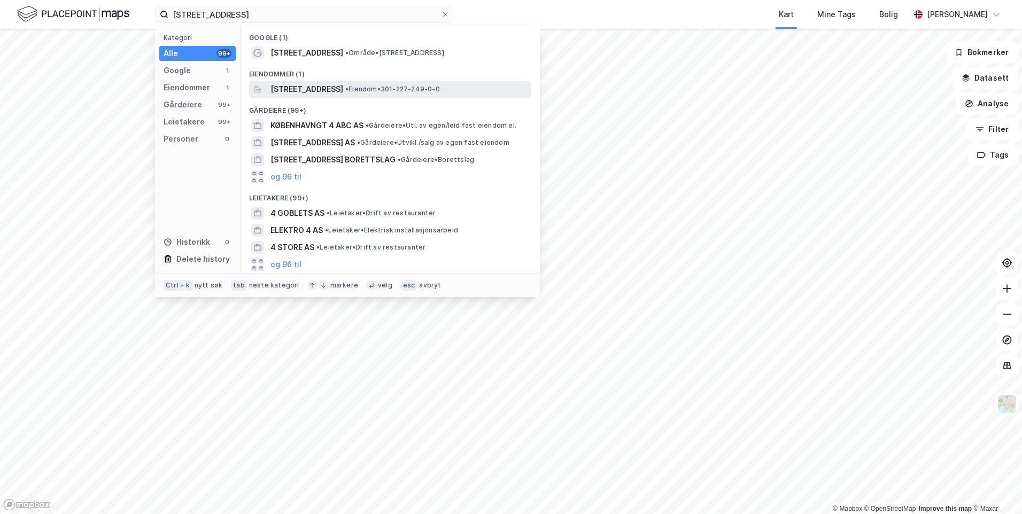 This screenshot has height=514, width=1022. What do you see at coordinates (390, 107) in the screenshot?
I see `div: Gårdeiere (99+)` at bounding box center [390, 107].